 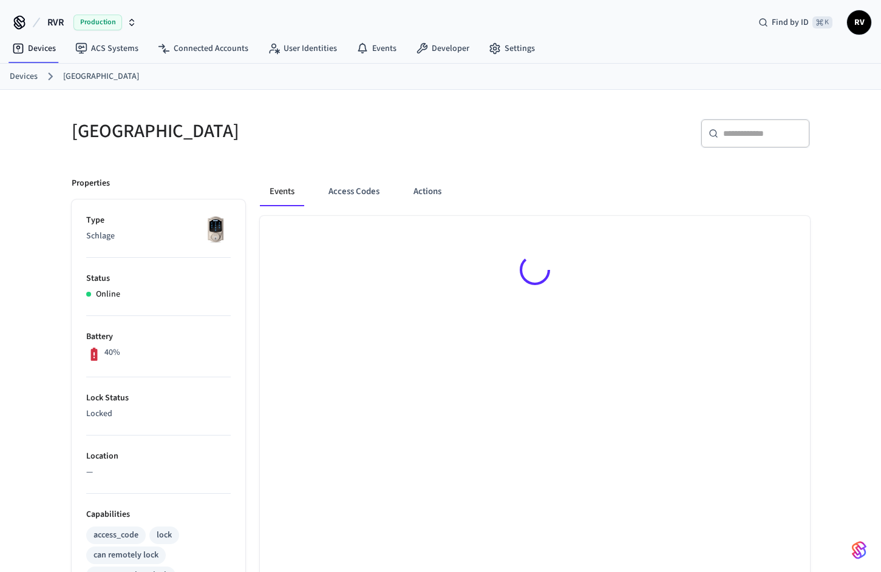 What do you see at coordinates (98, 22) in the screenshot?
I see `span: Production` at bounding box center [98, 22].